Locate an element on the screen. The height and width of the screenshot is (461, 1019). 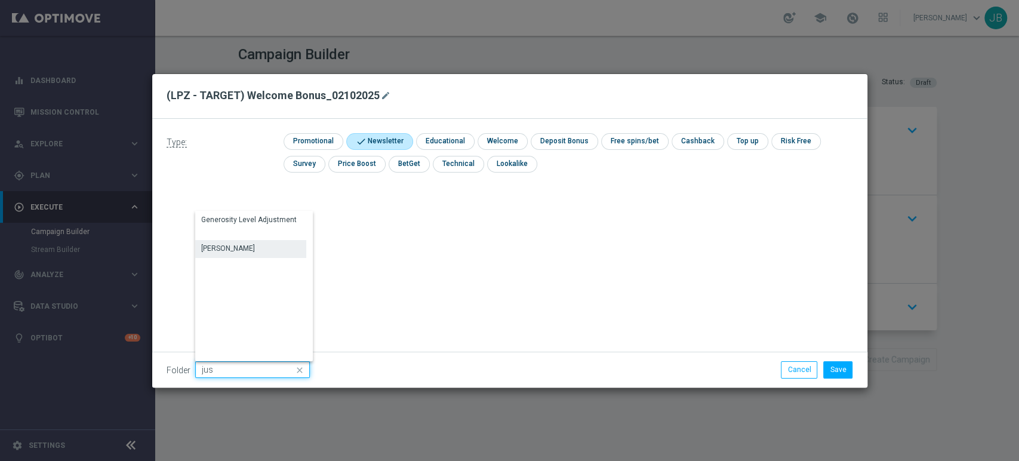
input: Quick find is located at coordinates (253, 370).